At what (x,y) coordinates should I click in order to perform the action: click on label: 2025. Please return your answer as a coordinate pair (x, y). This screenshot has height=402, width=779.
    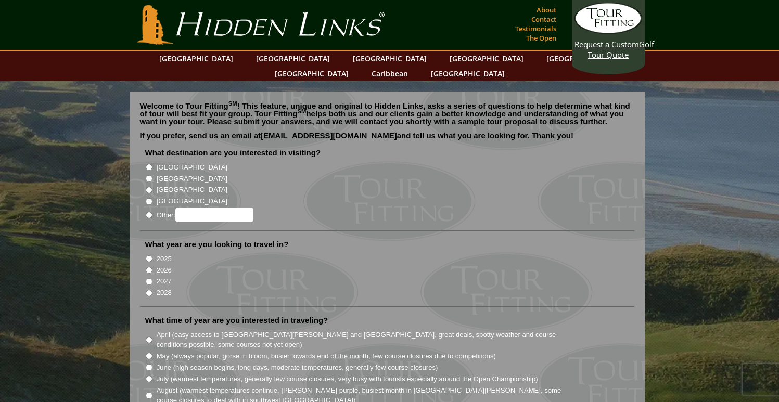
    Looking at the image, I should click on (164, 259).